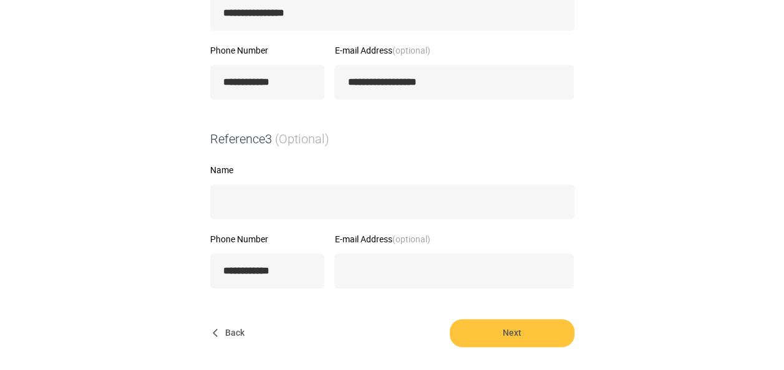 This screenshot has height=370, width=784. What do you see at coordinates (302, 139) in the screenshot?
I see `span: (Optional)` at bounding box center [302, 139].